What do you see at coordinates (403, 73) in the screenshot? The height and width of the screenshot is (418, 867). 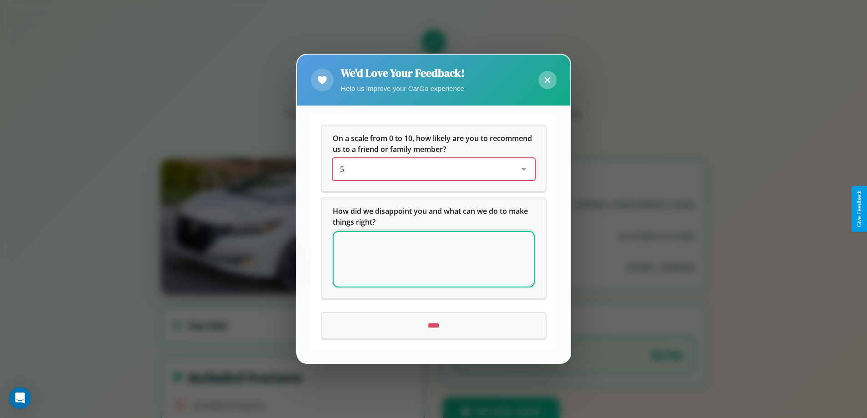 I see `h2: We'd Love Your Feedback!` at bounding box center [403, 73].